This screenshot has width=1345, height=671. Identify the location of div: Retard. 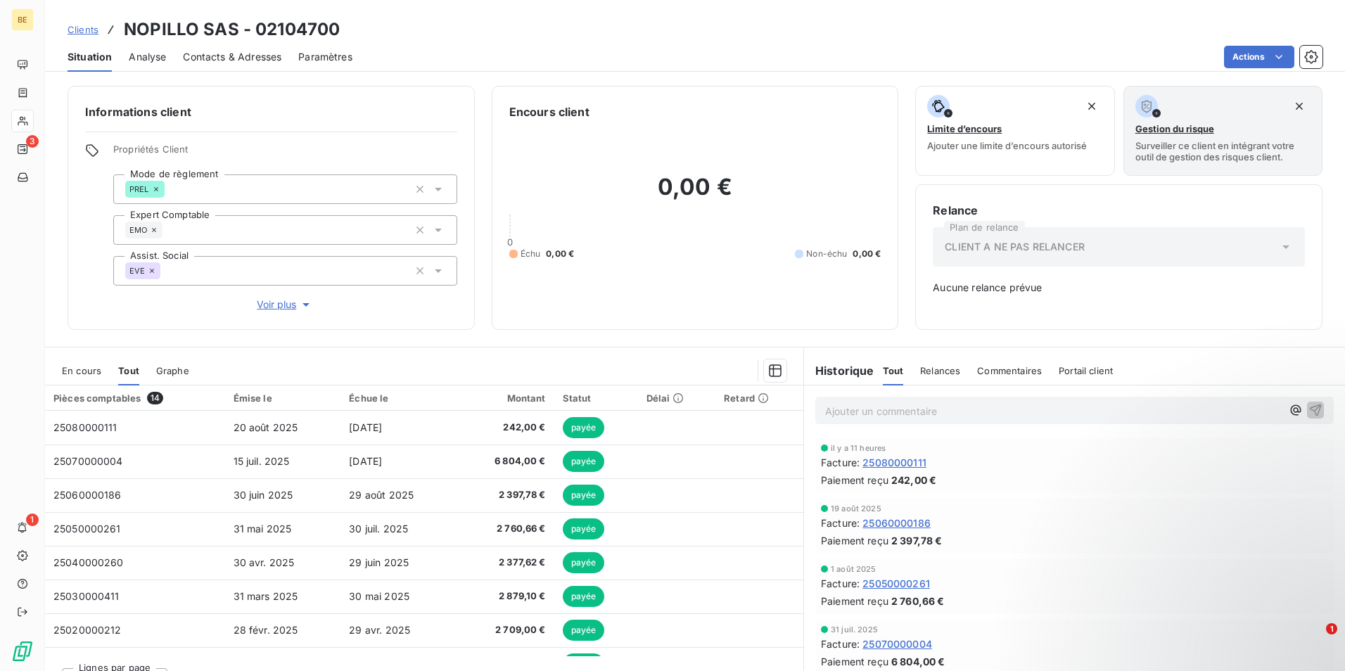
(759, 398).